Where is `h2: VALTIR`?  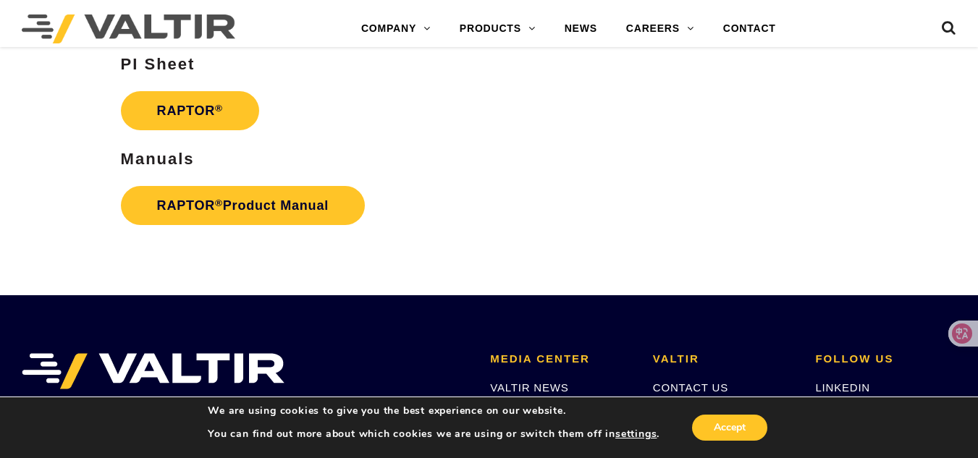
h2: VALTIR is located at coordinates (723, 359).